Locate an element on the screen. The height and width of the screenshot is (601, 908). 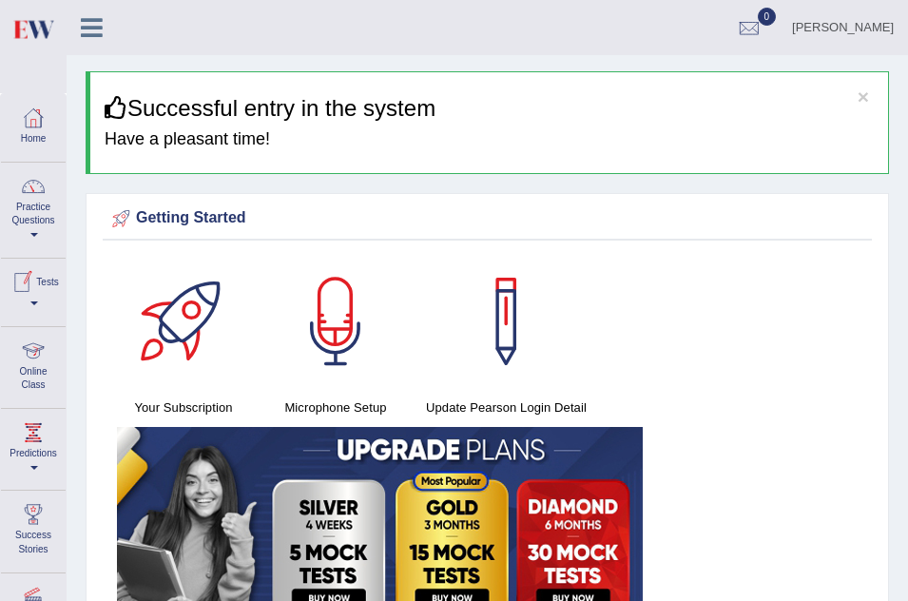
h4: Have a pleasant time! is located at coordinates (489, 140).